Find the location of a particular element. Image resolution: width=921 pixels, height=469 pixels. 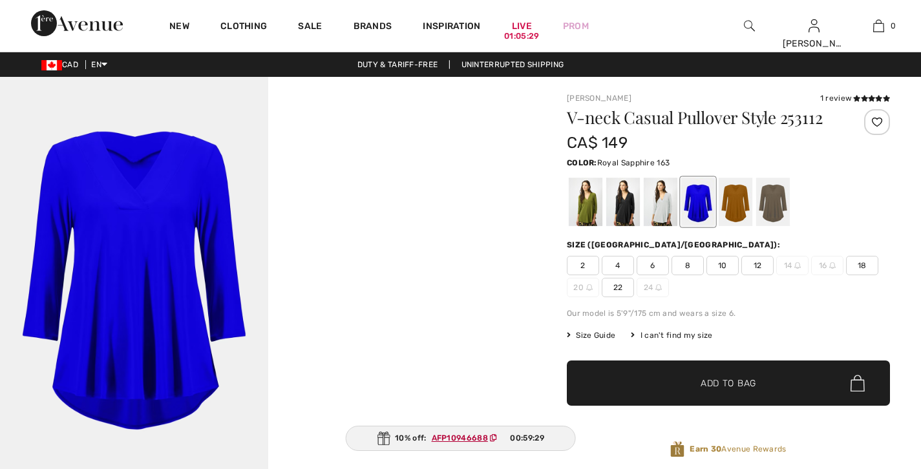

img: 1ère Avenue is located at coordinates (77, 23).